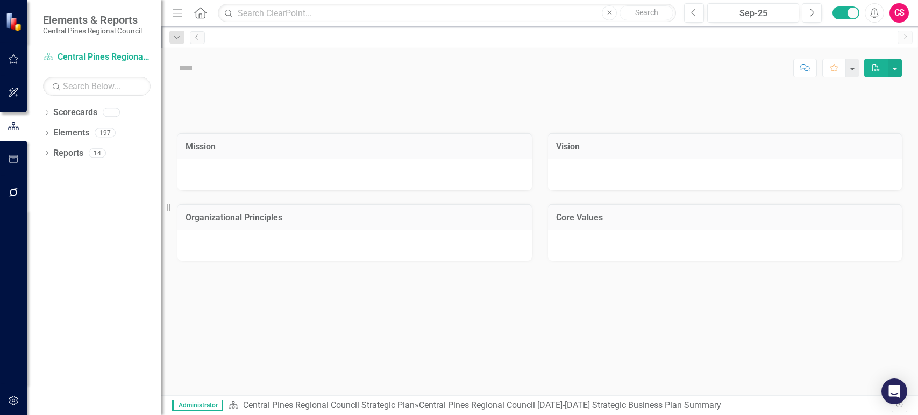 This screenshot has height=415, width=918. What do you see at coordinates (899, 13) in the screenshot?
I see `button: CS` at bounding box center [899, 13].